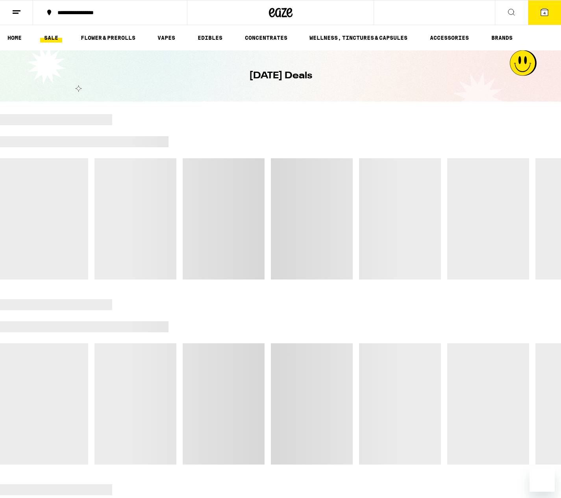 The width and height of the screenshot is (561, 498). Describe the element at coordinates (545, 13) in the screenshot. I see `button: 4` at that location.